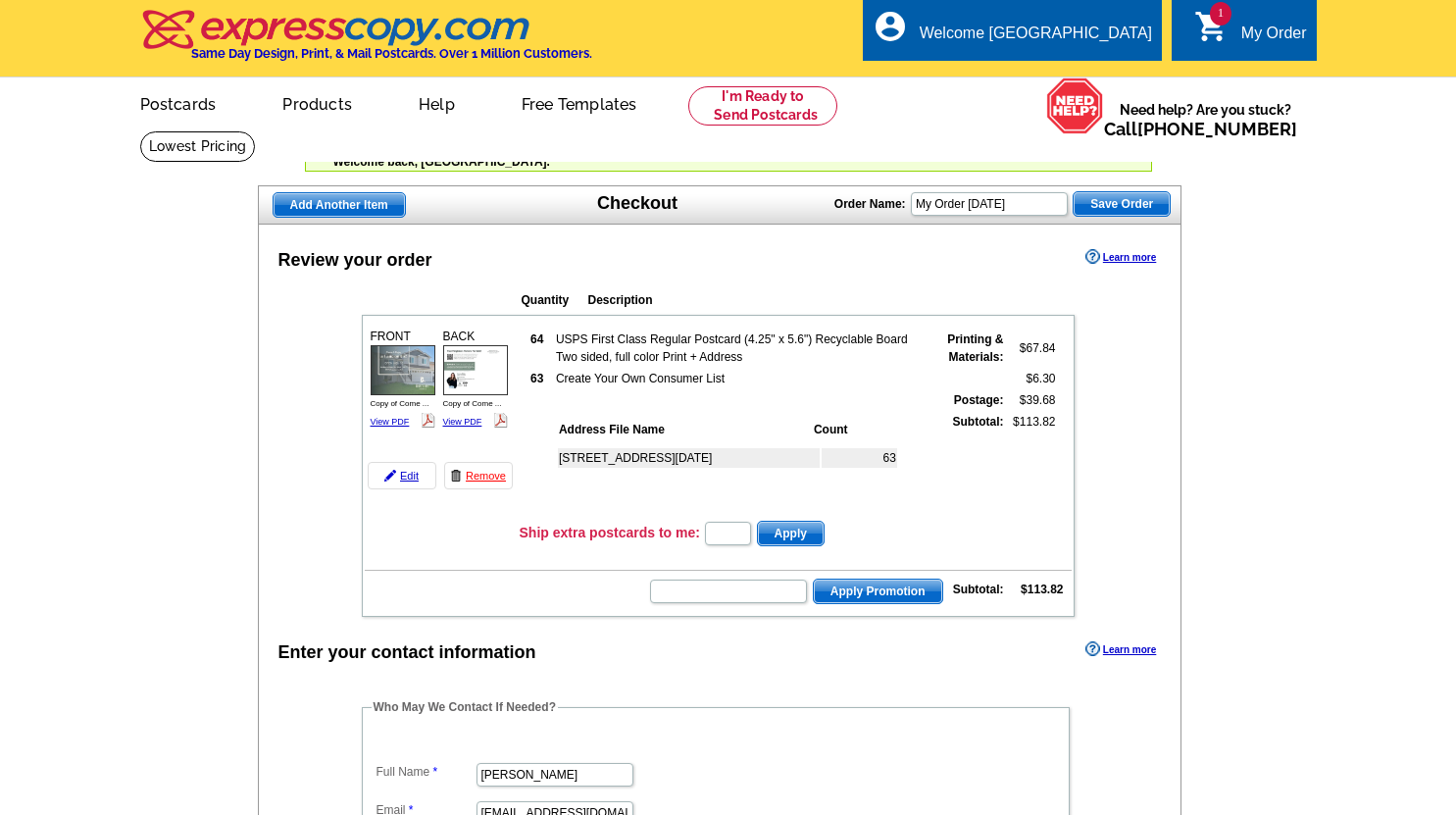 The height and width of the screenshot is (815, 1456). I want to click on span: Call, so click(1200, 129).